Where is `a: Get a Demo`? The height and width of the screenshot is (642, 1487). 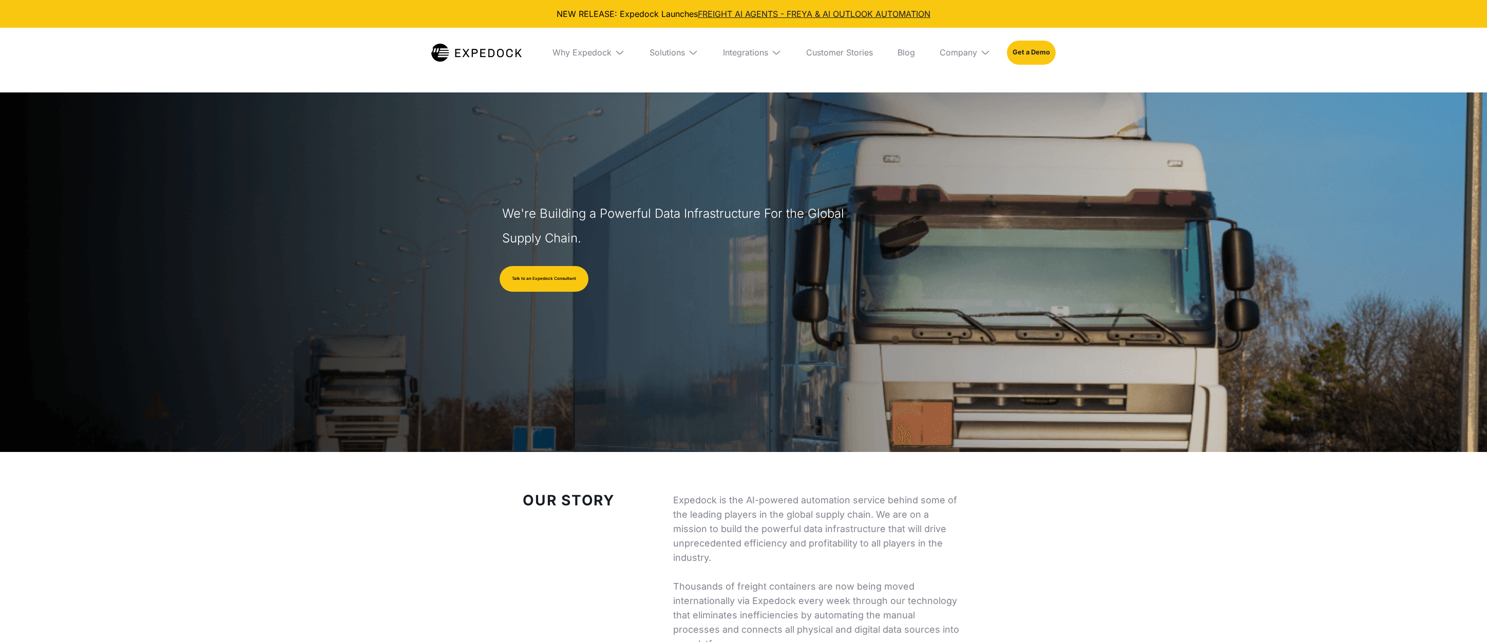 a: Get a Demo is located at coordinates (1031, 52).